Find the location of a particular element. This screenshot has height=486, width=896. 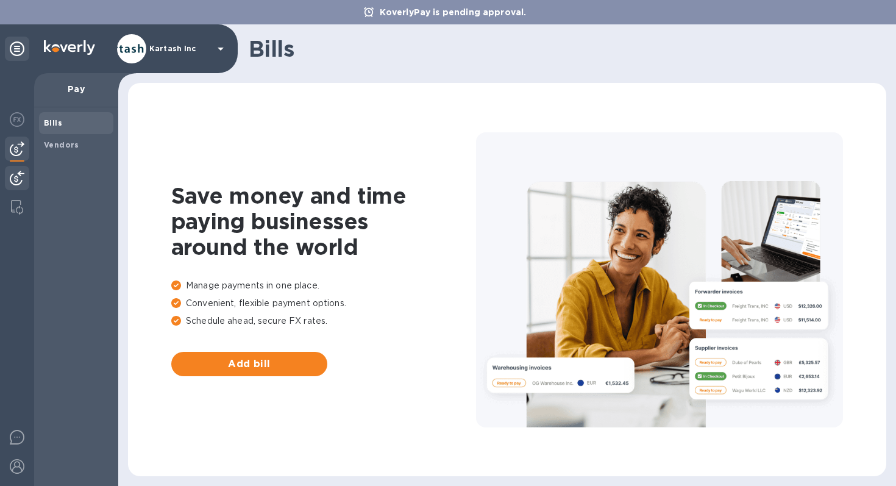

span: Add bill is located at coordinates (249, 364).